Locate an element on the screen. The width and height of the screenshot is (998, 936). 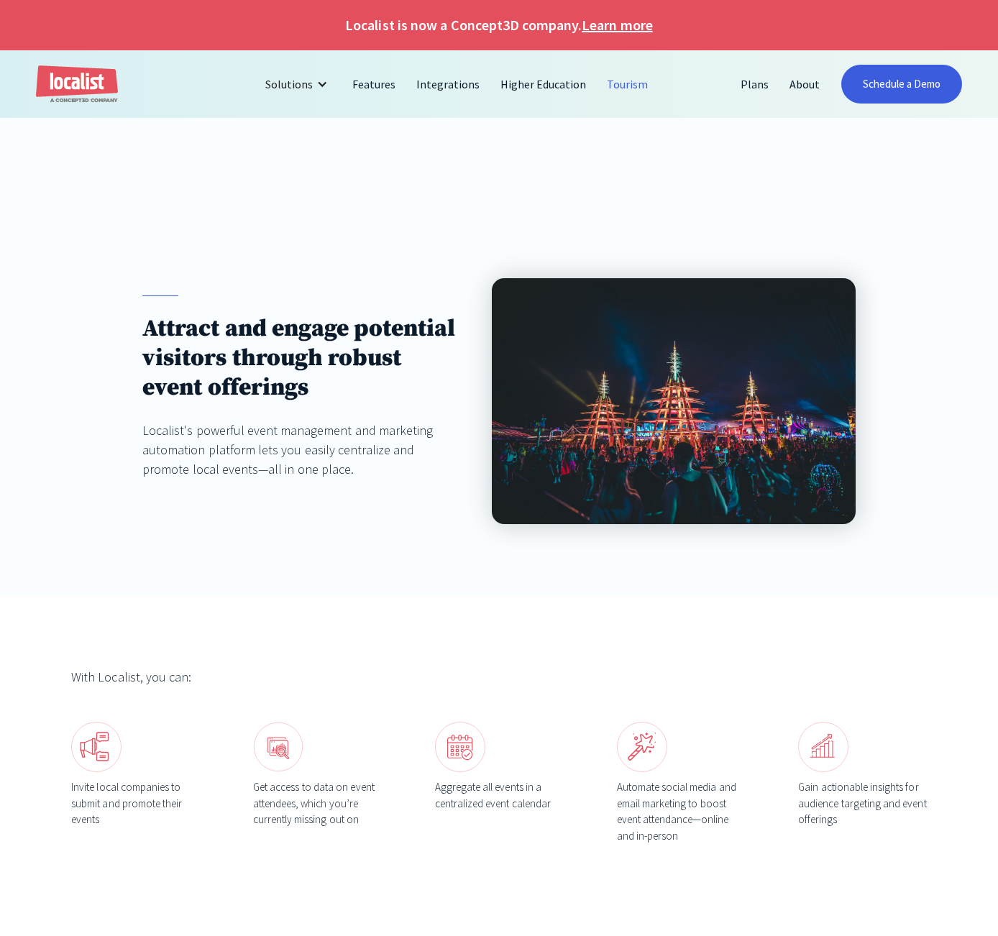
div: Get access to data on event attendees, which you’re currently missing out on is located at coordinates (317, 804).